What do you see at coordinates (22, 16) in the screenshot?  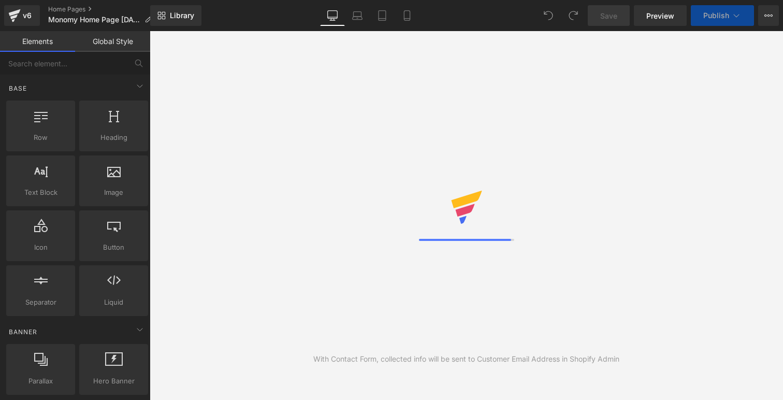 I see `a: v6` at bounding box center [22, 16].